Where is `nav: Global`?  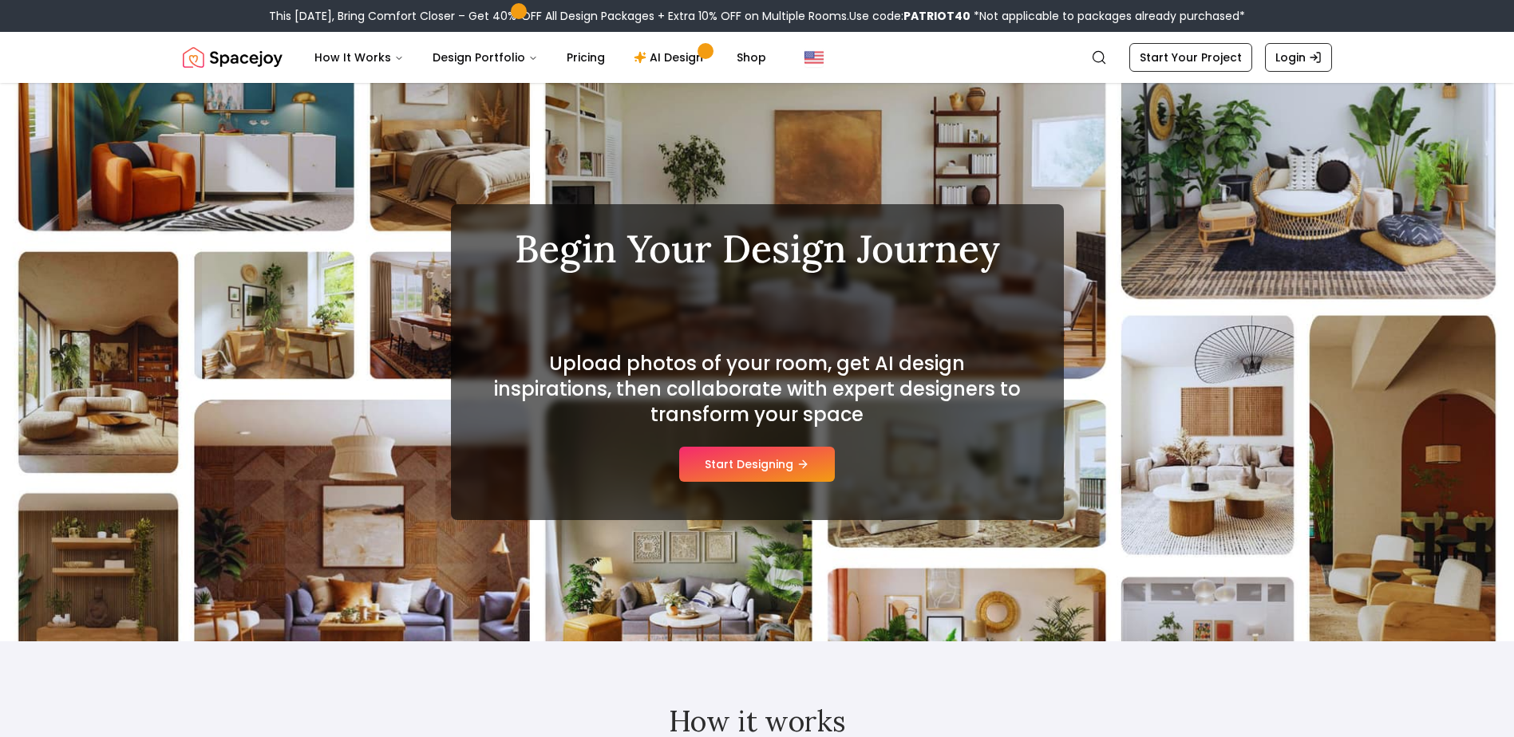
nav: Global is located at coordinates (757, 57).